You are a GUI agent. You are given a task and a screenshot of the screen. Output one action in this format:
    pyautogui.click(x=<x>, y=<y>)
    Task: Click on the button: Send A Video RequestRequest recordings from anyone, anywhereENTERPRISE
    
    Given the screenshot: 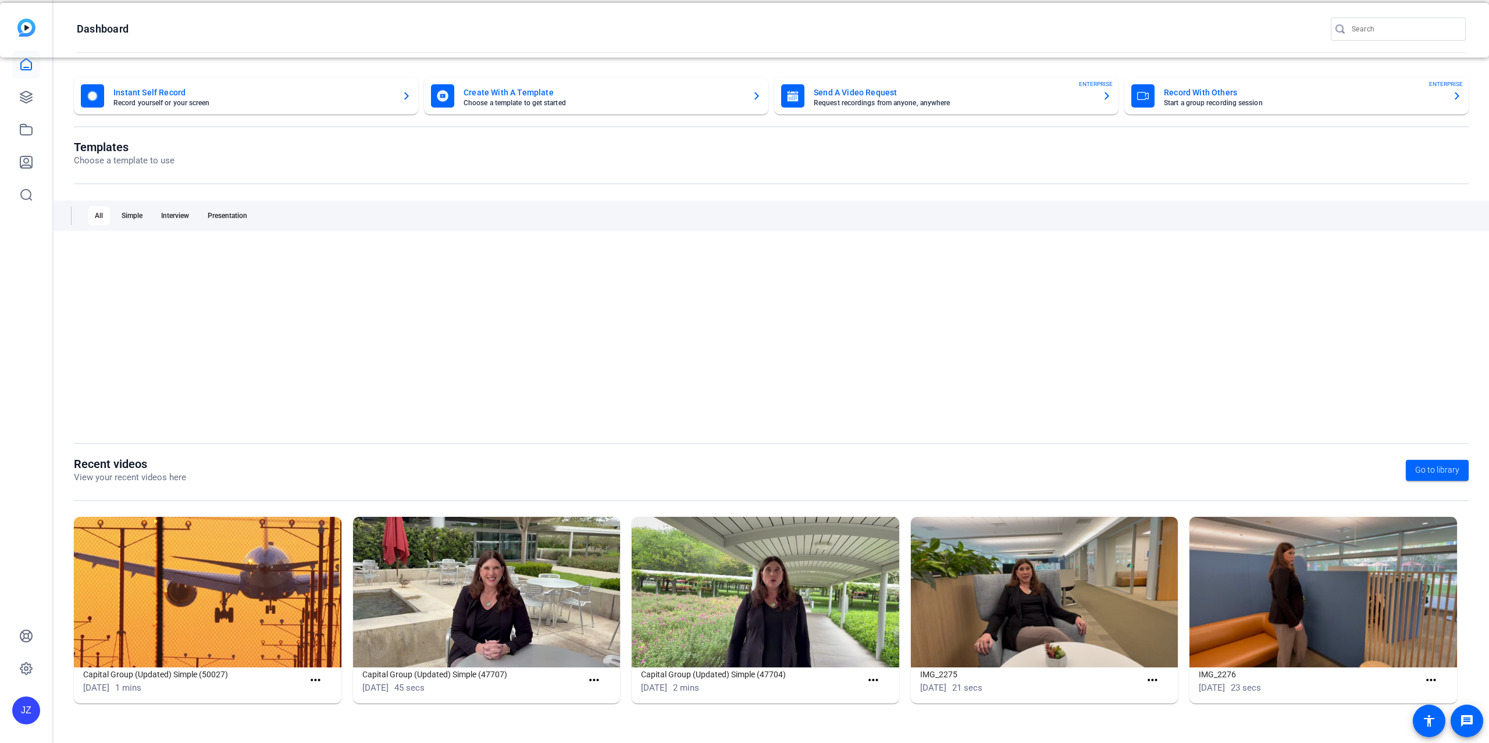 What is the action you would take?
    pyautogui.click(x=946, y=96)
    